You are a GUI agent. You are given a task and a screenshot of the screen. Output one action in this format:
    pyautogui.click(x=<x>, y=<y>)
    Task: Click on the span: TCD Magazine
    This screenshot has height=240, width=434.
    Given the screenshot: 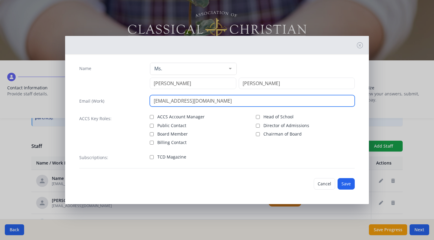 What is the action you would take?
    pyautogui.click(x=172, y=157)
    